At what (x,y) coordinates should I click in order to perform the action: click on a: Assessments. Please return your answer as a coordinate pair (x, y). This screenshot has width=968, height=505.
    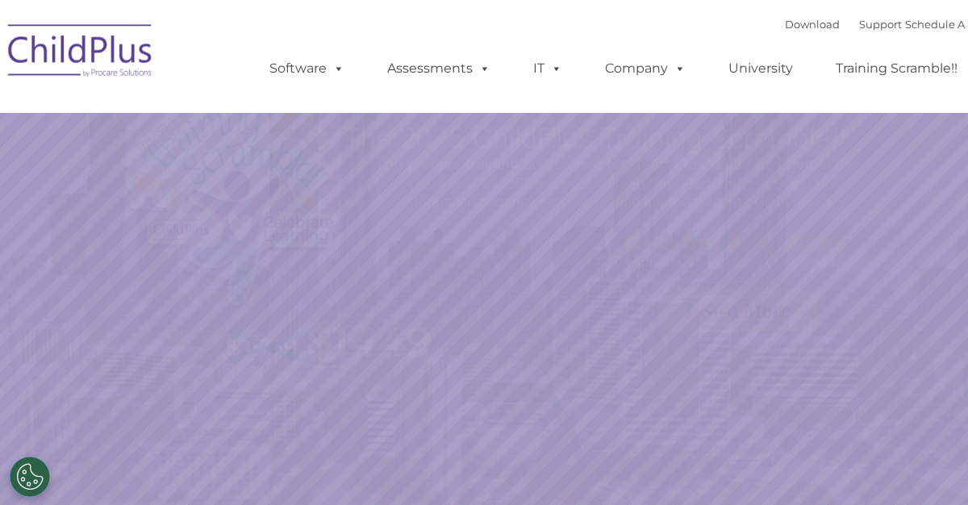
    Looking at the image, I should click on (439, 69).